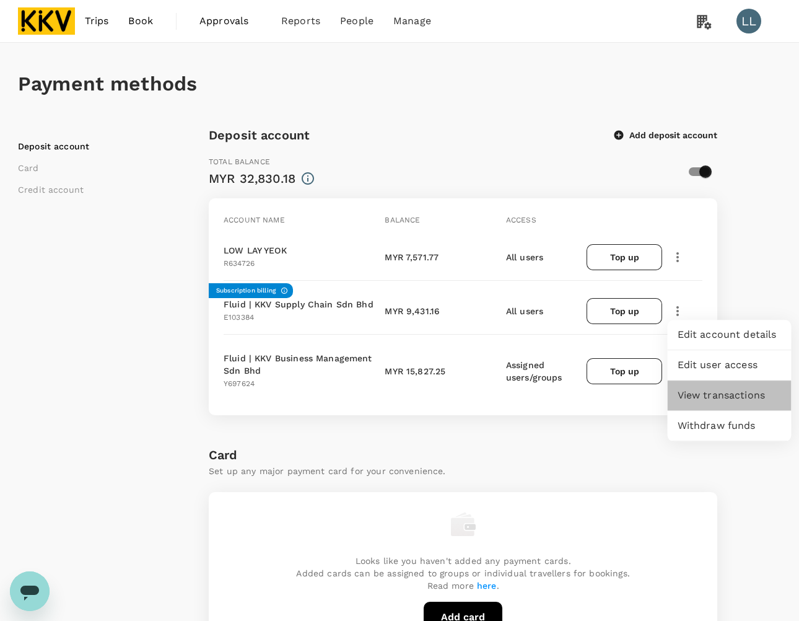 This screenshot has height=621, width=799. I want to click on p: Fluid | KKV Supply Chain Sdn Bhd, so click(299, 304).